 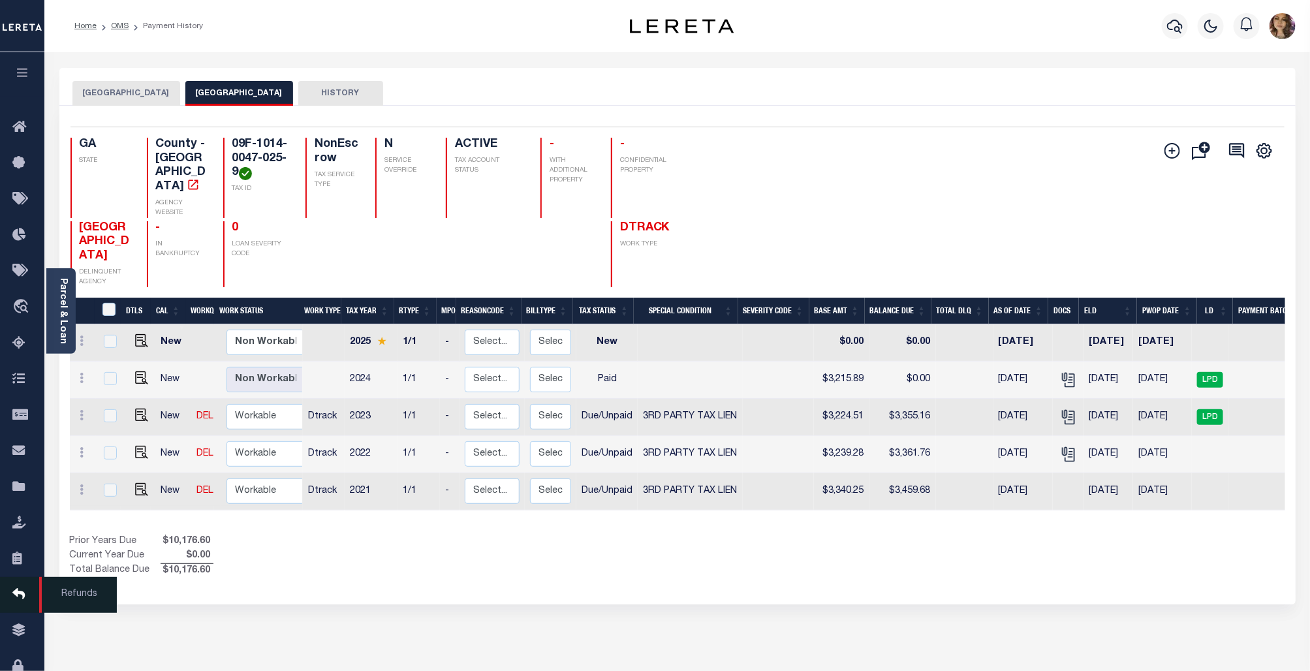 I want to click on th: Work Status, so click(x=258, y=311).